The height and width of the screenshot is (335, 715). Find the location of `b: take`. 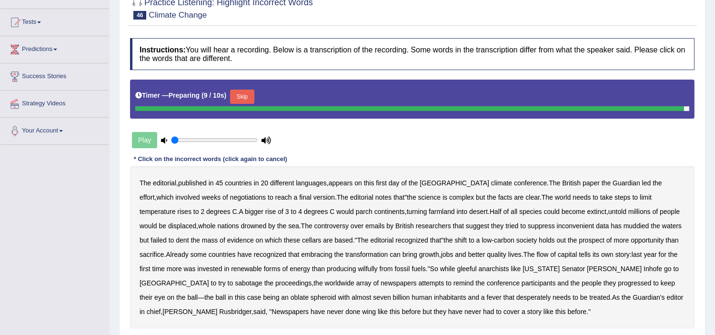

b: take is located at coordinates (606, 197).